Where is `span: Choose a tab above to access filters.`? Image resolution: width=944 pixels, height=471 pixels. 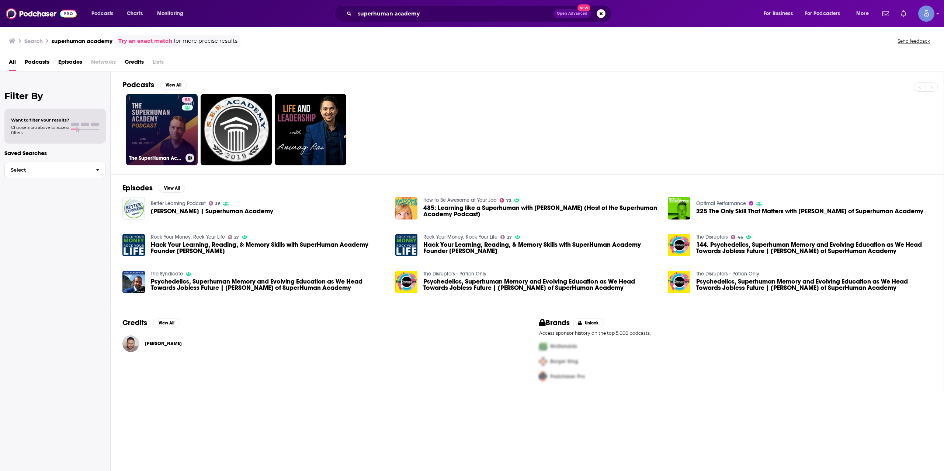 span: Choose a tab above to access filters. is located at coordinates (40, 130).